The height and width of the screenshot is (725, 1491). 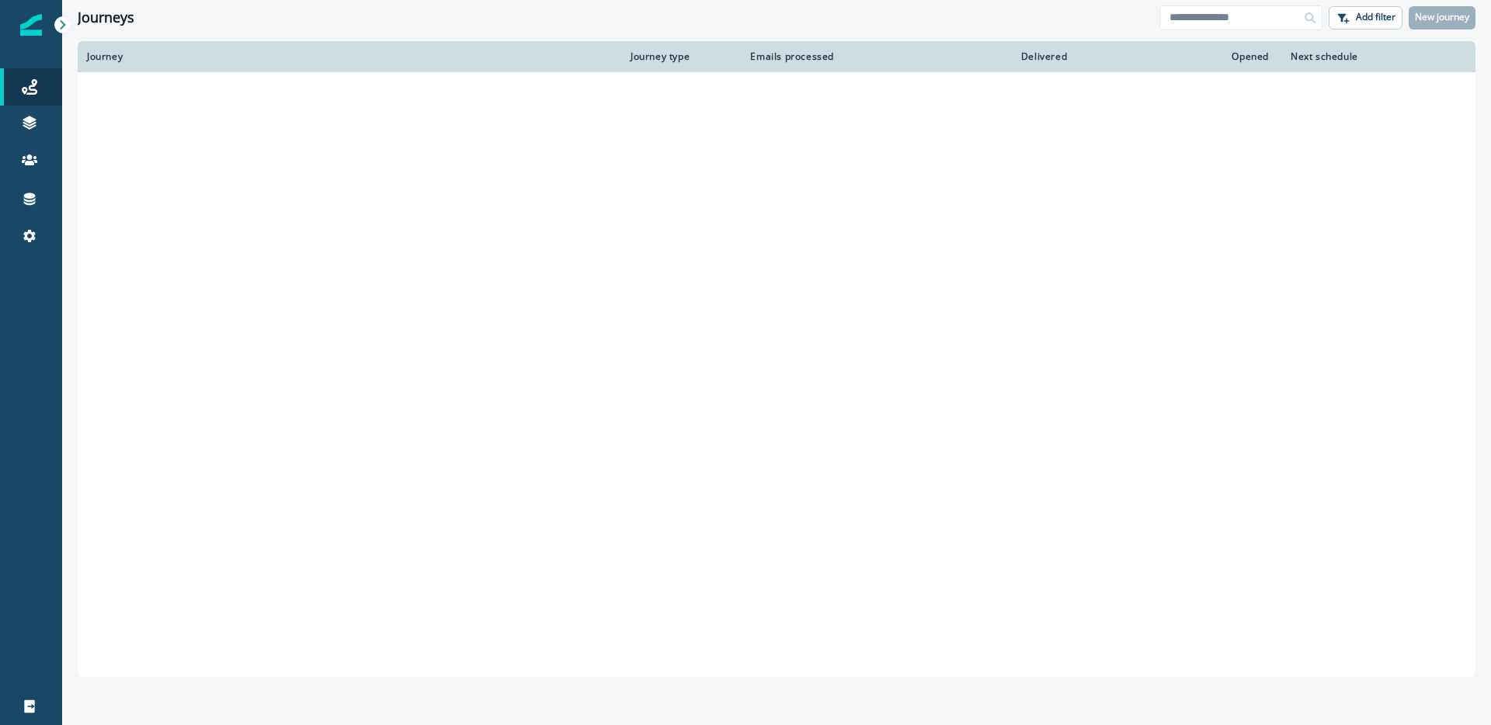 I want to click on p: Add filter, so click(x=1376, y=17).